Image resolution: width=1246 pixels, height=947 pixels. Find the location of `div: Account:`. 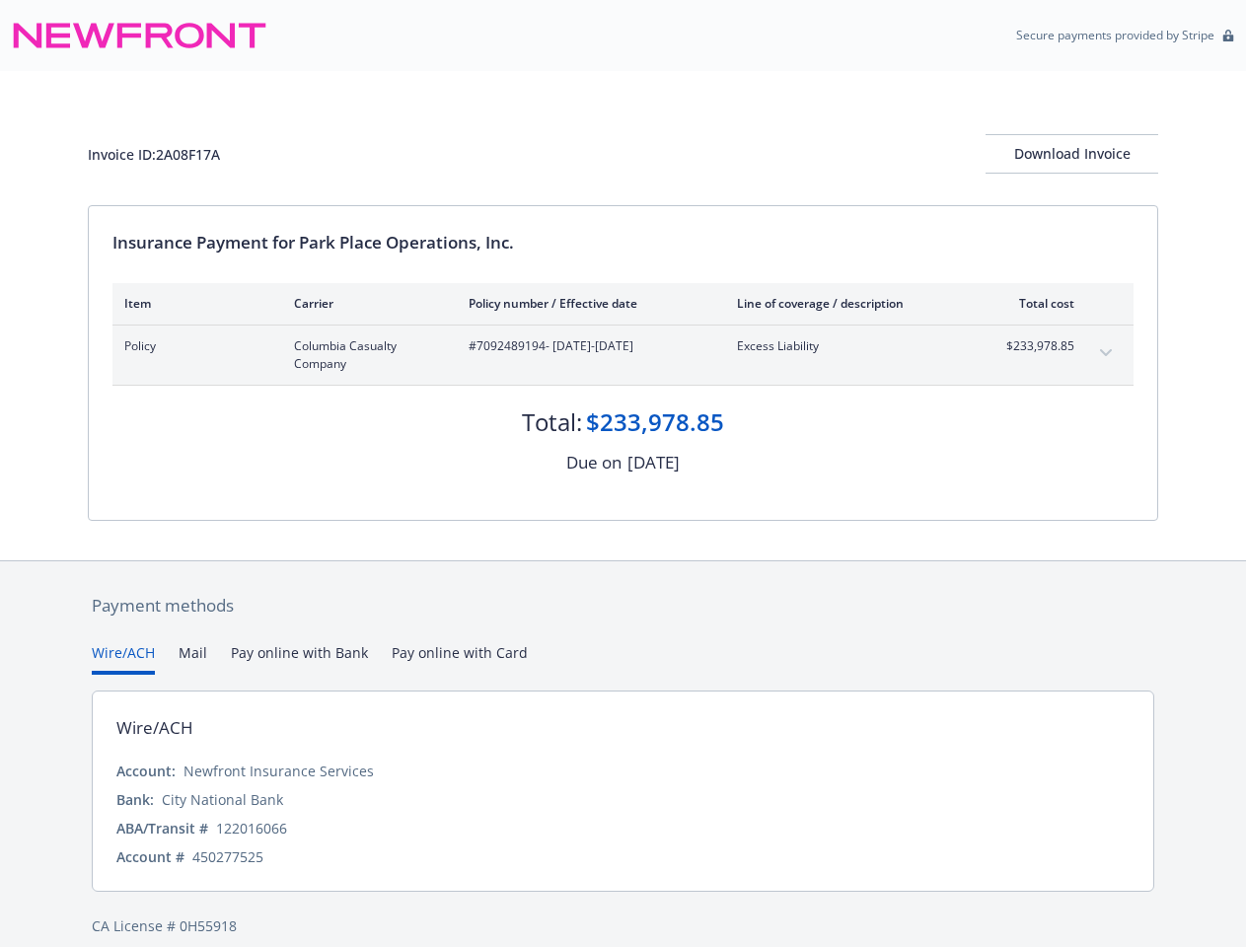

div: Account: is located at coordinates (146, 770).